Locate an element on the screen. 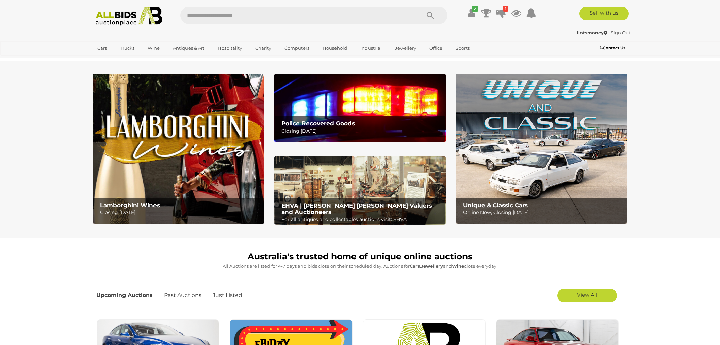  a: Charity is located at coordinates (263, 48).